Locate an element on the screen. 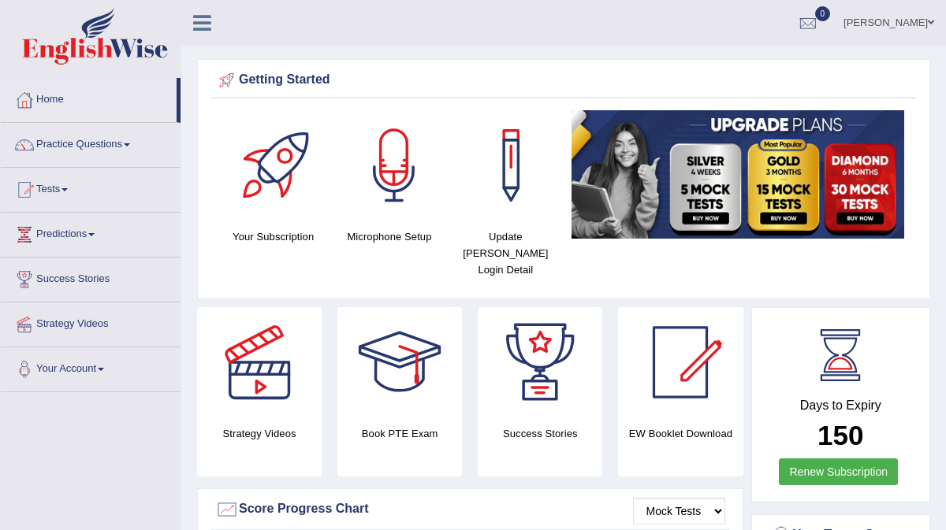  a: Success Stories is located at coordinates (91, 277).